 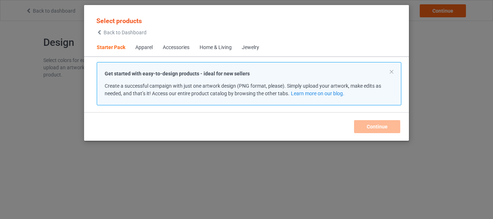 I want to click on span: Create a successful campaign with just one artwork design (PNG format, please). Simply upload you..., so click(x=243, y=90).